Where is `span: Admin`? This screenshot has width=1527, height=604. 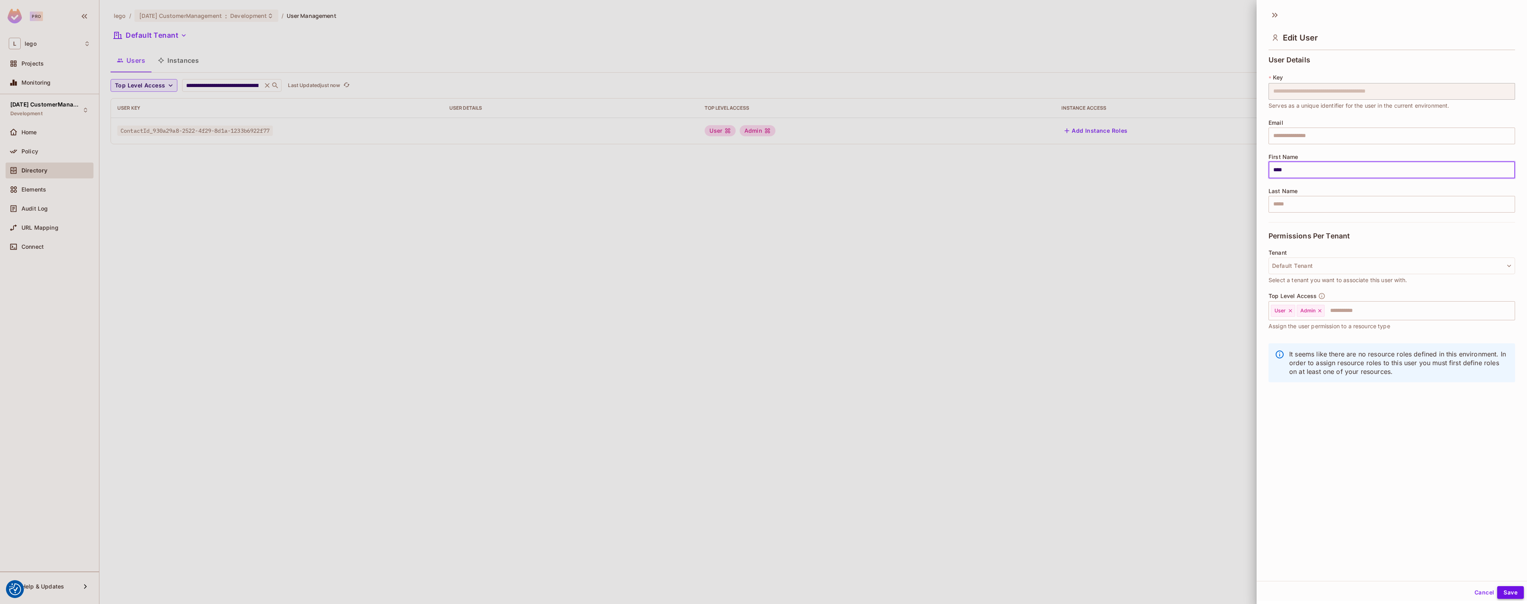 span: Admin is located at coordinates (1308, 311).